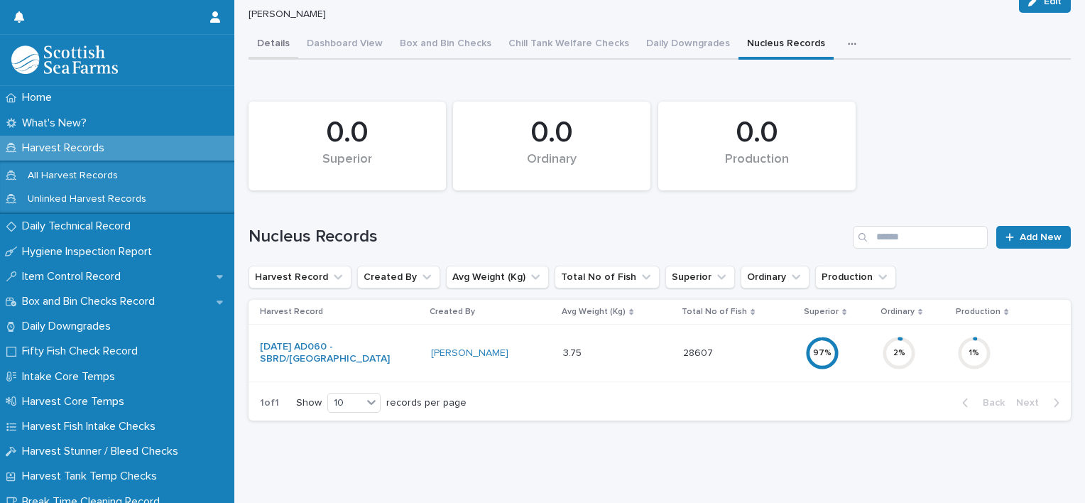  Describe the element at coordinates (103, 451) in the screenshot. I see `p: Harvest Stunner / Bleed Checks` at that location.